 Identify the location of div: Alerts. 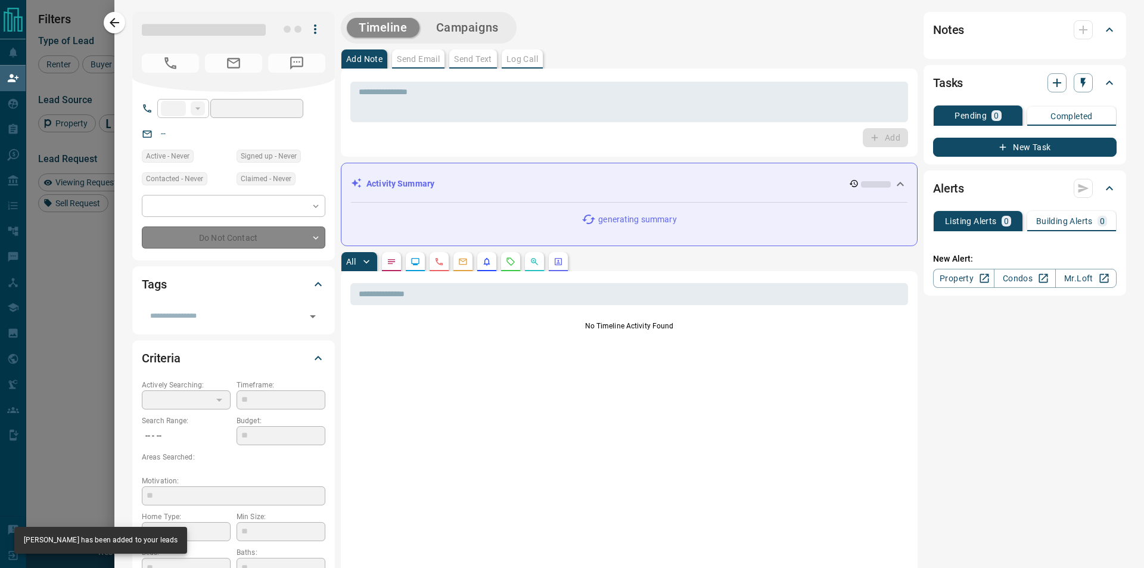
(1025, 188).